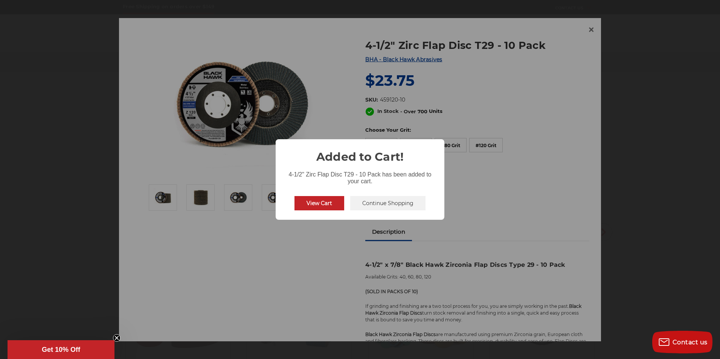 The height and width of the screenshot is (359, 720). I want to click on h2: Added to Cart!, so click(360, 152).